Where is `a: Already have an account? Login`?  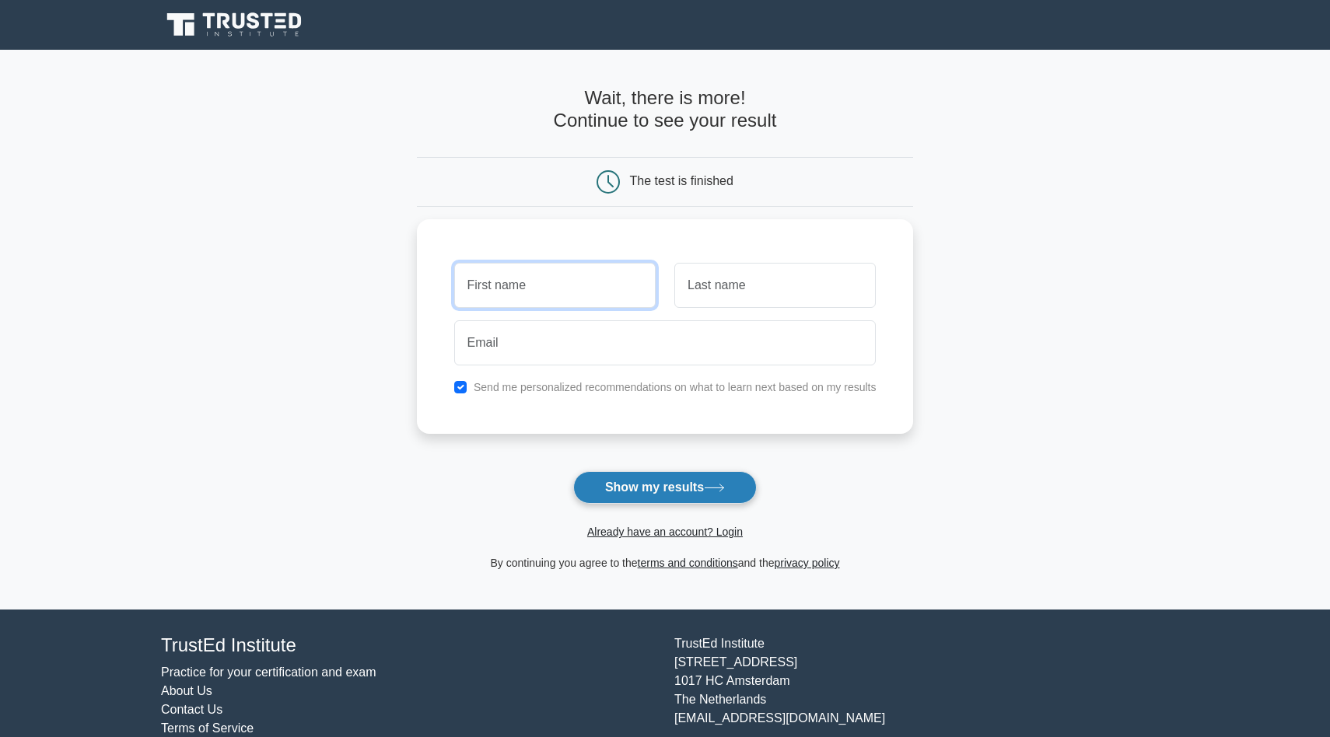 a: Already have an account? Login is located at coordinates (665, 532).